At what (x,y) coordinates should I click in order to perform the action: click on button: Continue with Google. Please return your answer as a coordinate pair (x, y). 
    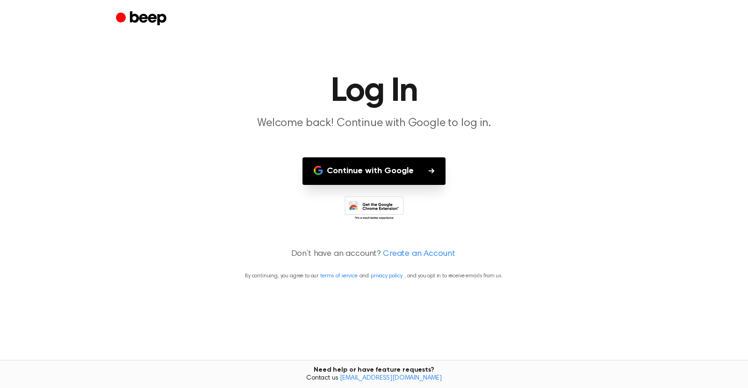
    Looking at the image, I should click on (374, 171).